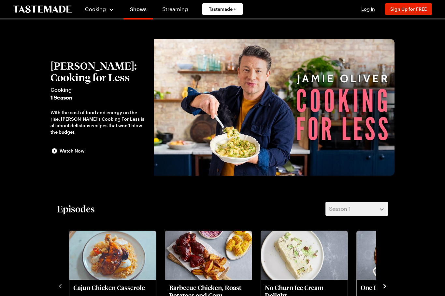 The height and width of the screenshot is (296, 445). What do you see at coordinates (208, 256) in the screenshot?
I see `a: Barbecue Chicken, Roast Potatoes and Corn` at bounding box center [208, 256].